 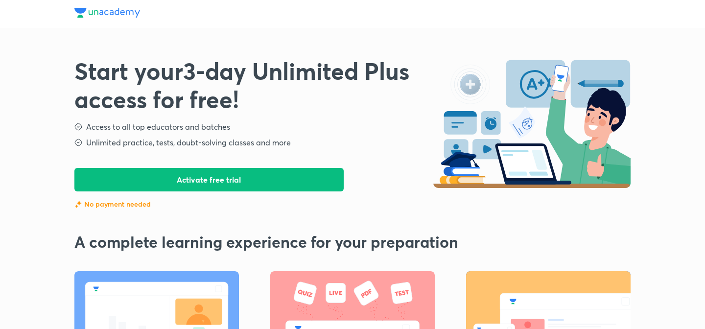 I want to click on h5: Unlimited practice, tests, doubt-solving classes and more, so click(x=188, y=142).